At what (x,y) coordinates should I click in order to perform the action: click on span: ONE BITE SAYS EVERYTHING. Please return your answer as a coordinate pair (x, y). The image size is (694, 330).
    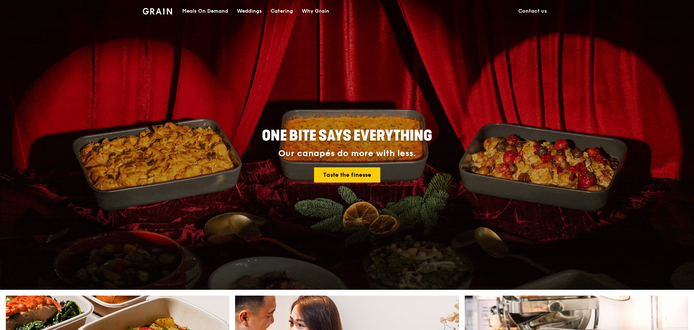
    Looking at the image, I should click on (347, 136).